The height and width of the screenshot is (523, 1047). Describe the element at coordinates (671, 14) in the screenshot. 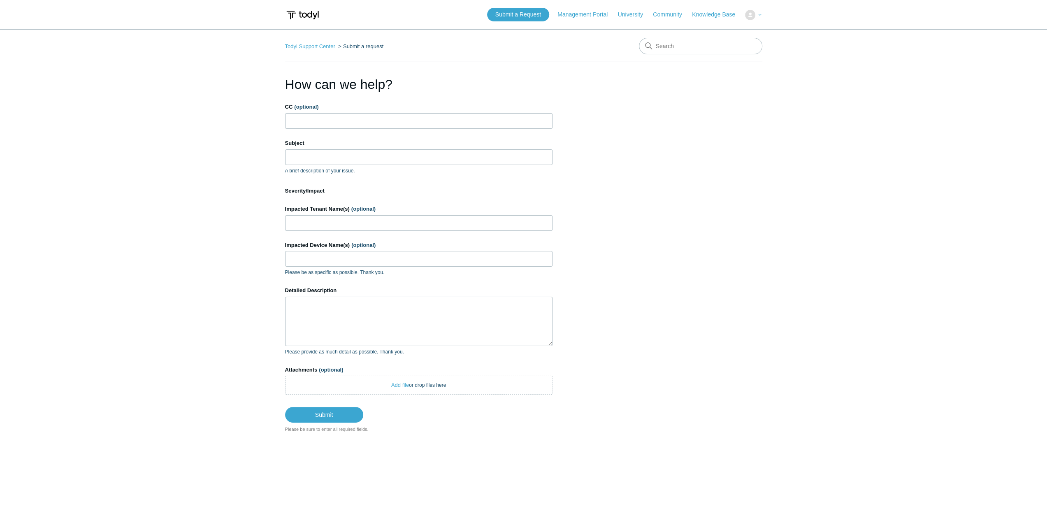

I see `a: Community` at that location.